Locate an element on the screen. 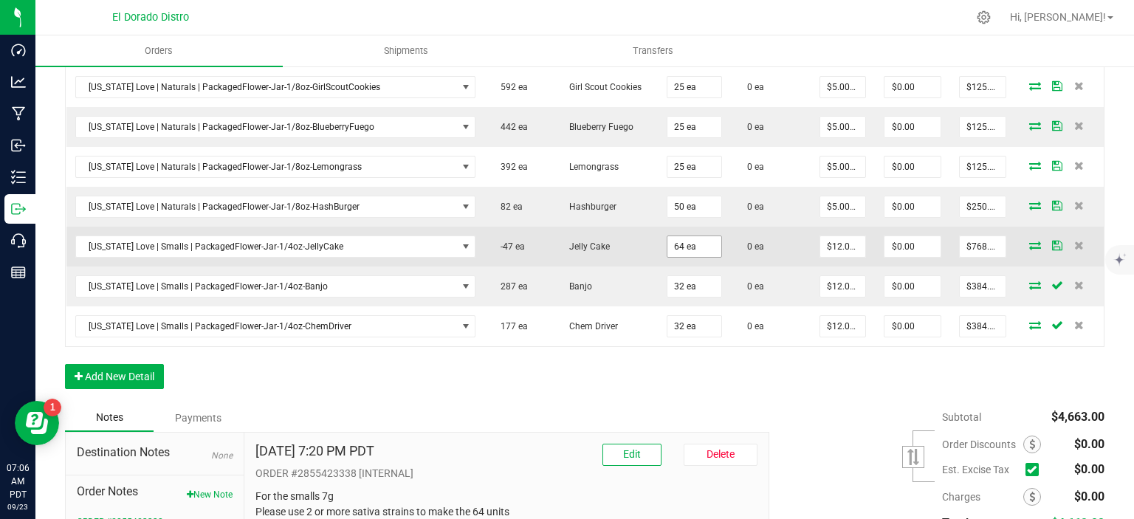 This screenshot has height=519, width=1134. span: -47 ea is located at coordinates (508, 246).